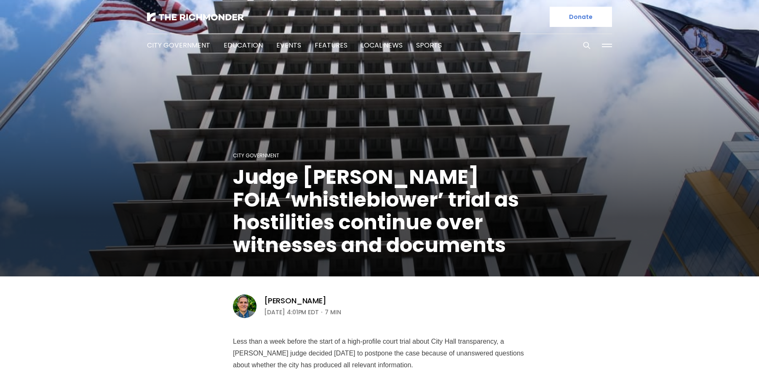 Image resolution: width=759 pixels, height=382 pixels. I want to click on img: Graham Moomaw, so click(245, 307).